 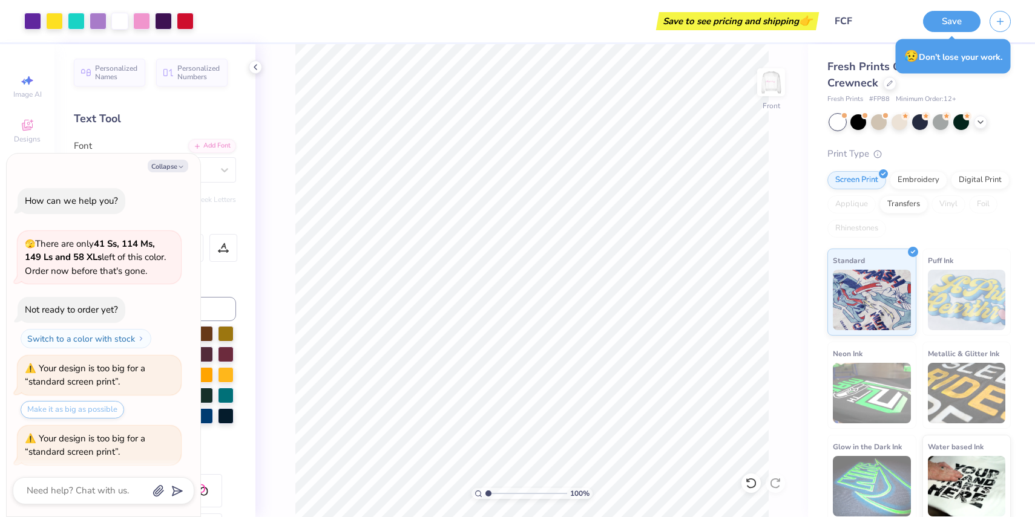 What do you see at coordinates (580, 494) in the screenshot?
I see `span: 100 %` at bounding box center [580, 494].